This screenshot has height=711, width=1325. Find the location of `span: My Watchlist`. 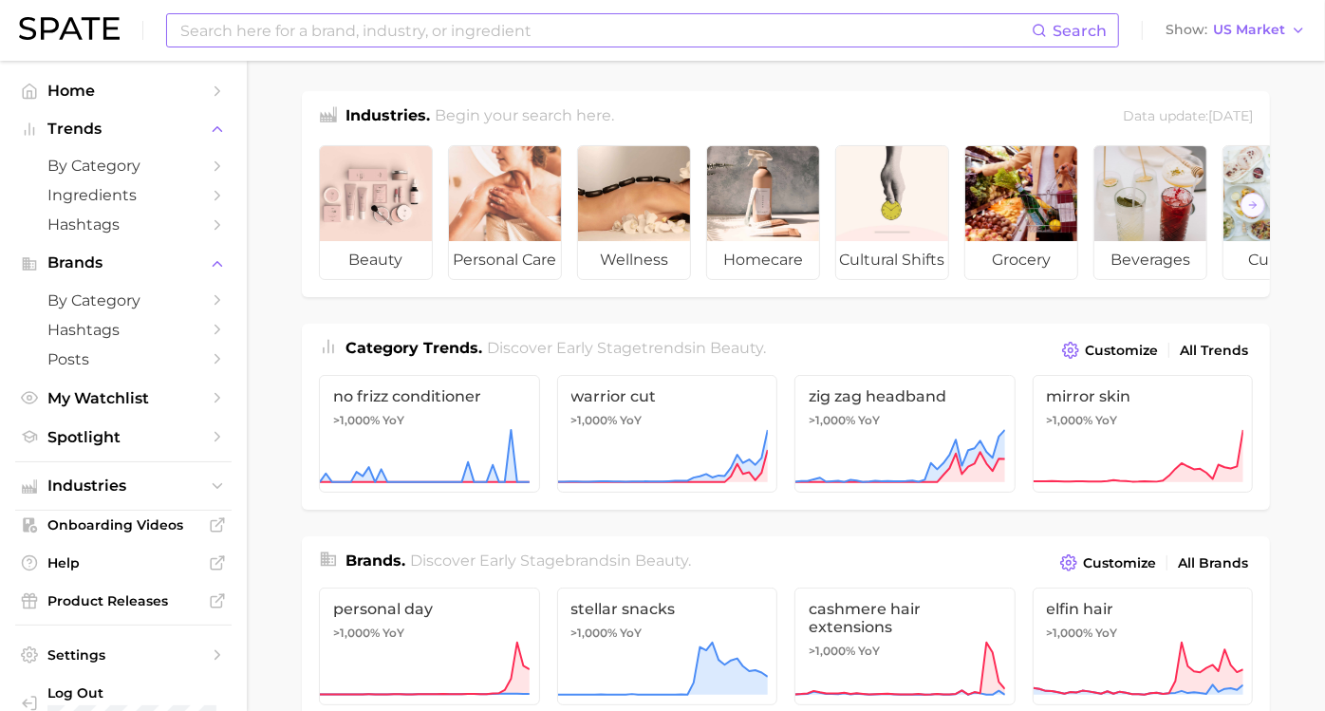

span: My Watchlist is located at coordinates (123, 398).